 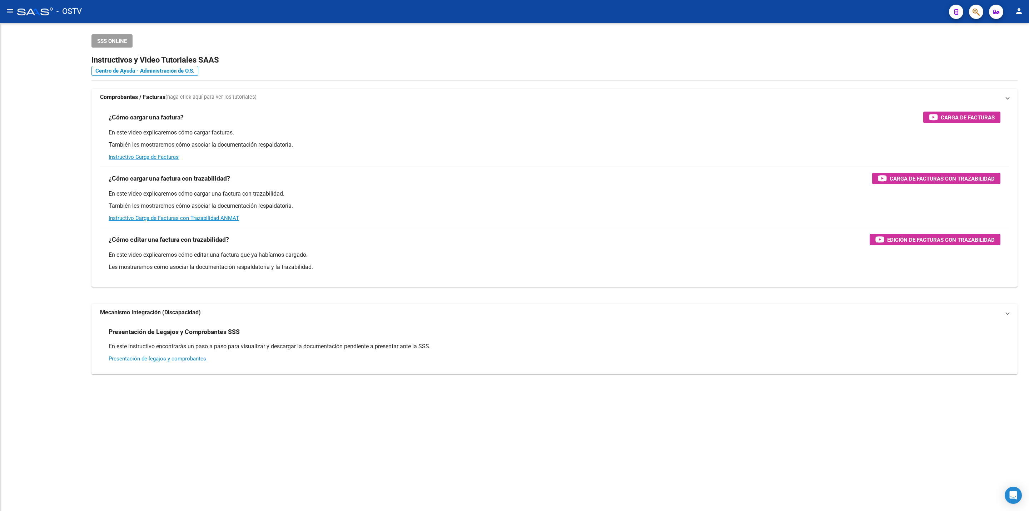 What do you see at coordinates (554, 347) in the screenshot?
I see `div: Mecanismo Integración (Discapacidad)` at bounding box center [554, 347].